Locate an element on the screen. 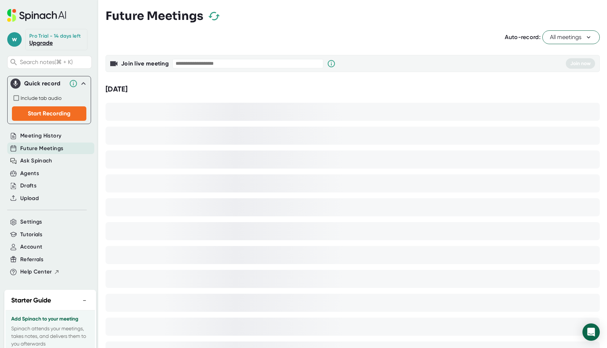  span: Meeting History is located at coordinates (41, 136).